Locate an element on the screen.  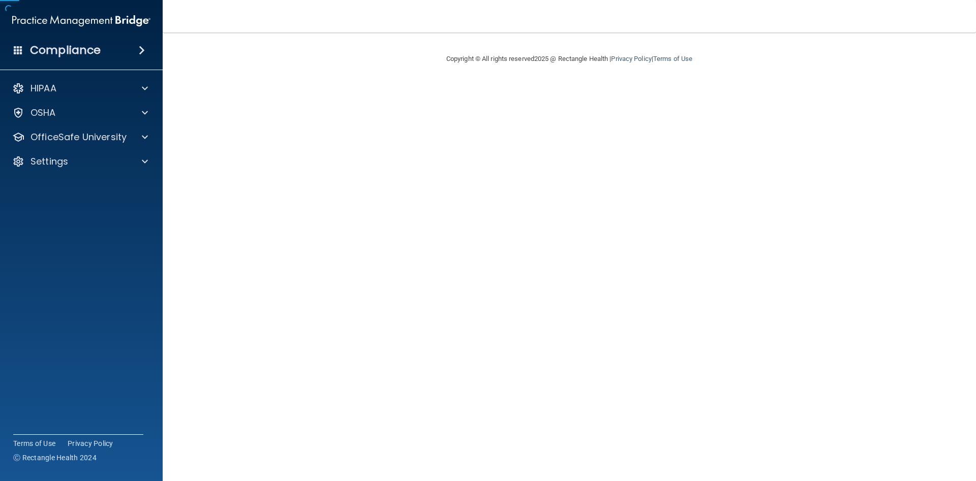
p: OfficeSafe University is located at coordinates (78, 137).